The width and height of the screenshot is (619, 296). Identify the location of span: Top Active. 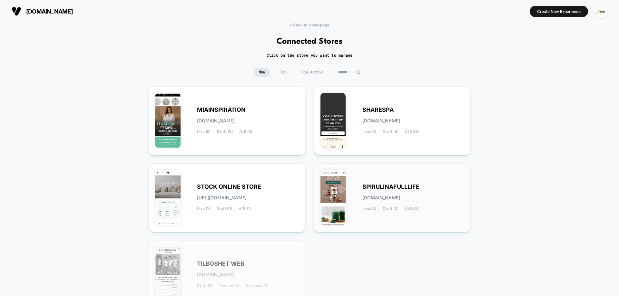
(313, 72).